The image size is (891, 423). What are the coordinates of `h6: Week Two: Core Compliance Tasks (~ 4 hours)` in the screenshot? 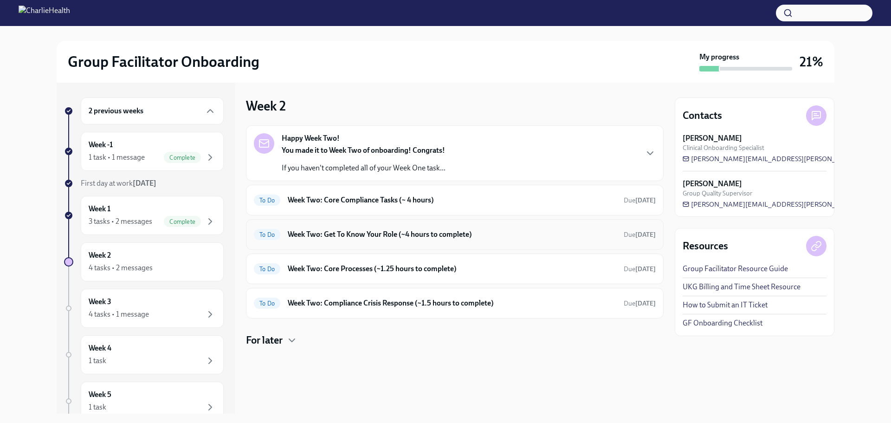 It's located at (452, 200).